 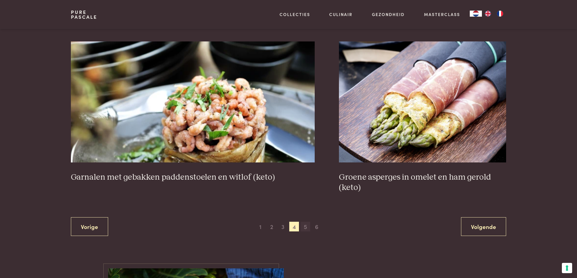 What do you see at coordinates (84, 15) in the screenshot?
I see `a: PurePascale` at bounding box center [84, 15].